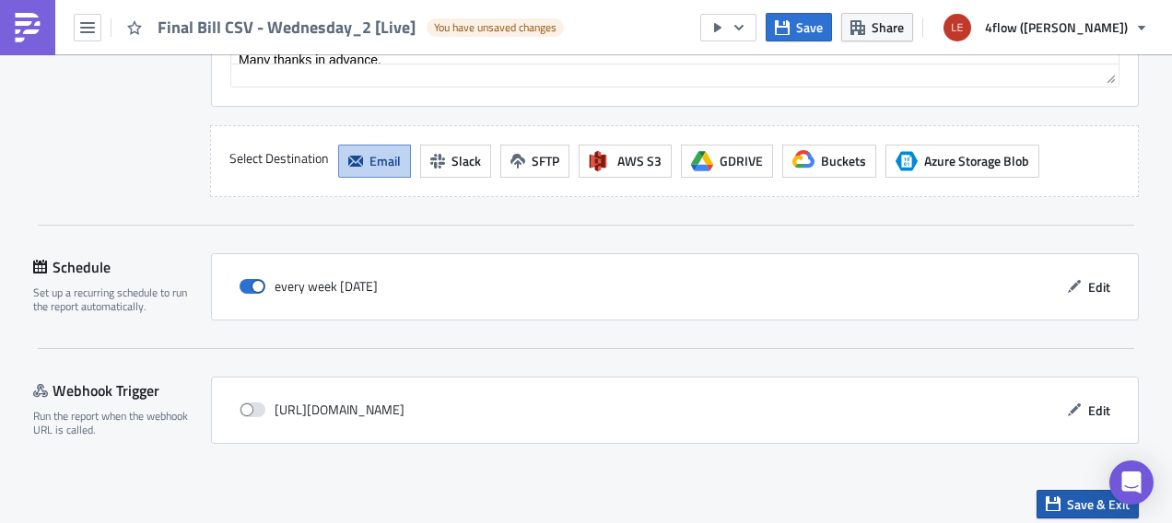  Describe the element at coordinates (799, 27) in the screenshot. I see `button: Save` at that location.